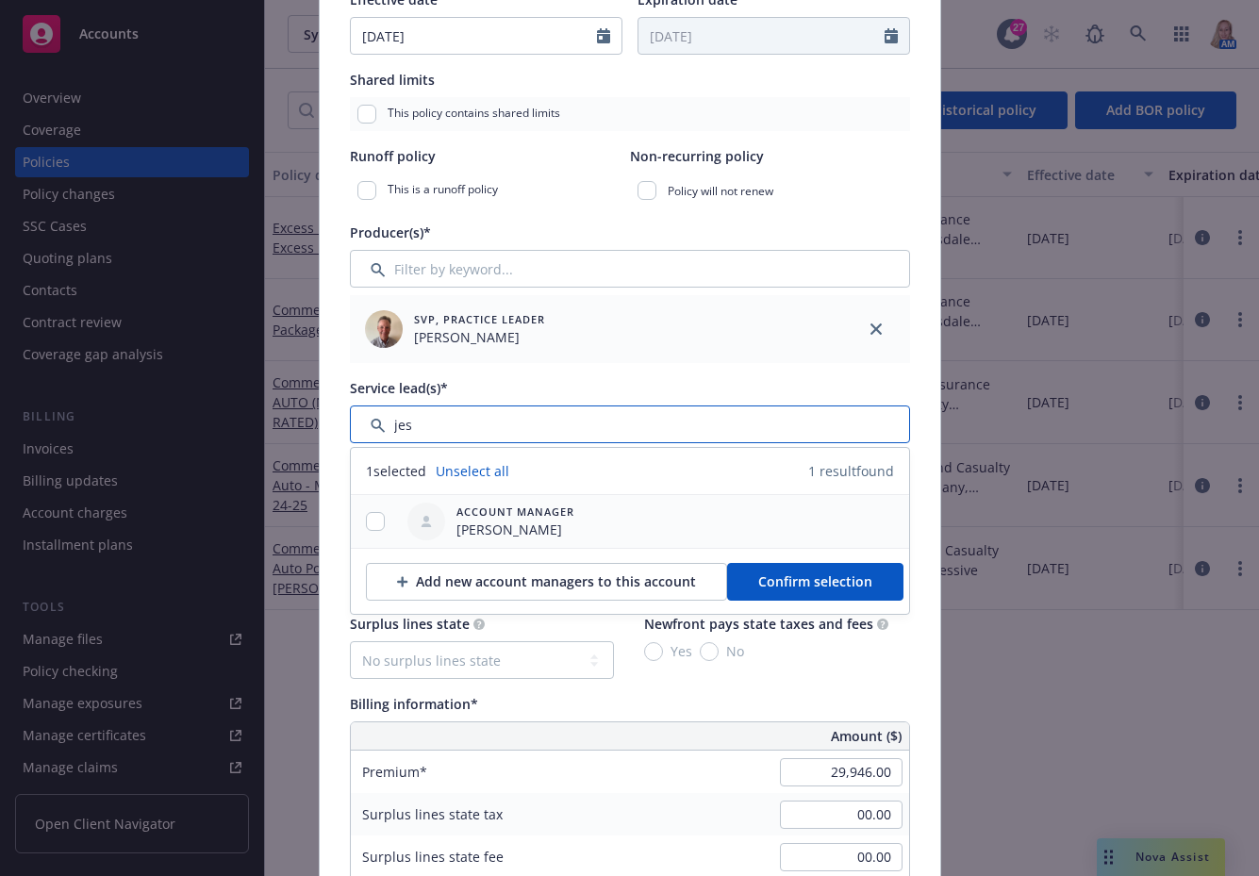  I want to click on span: Yes, so click(681, 651).